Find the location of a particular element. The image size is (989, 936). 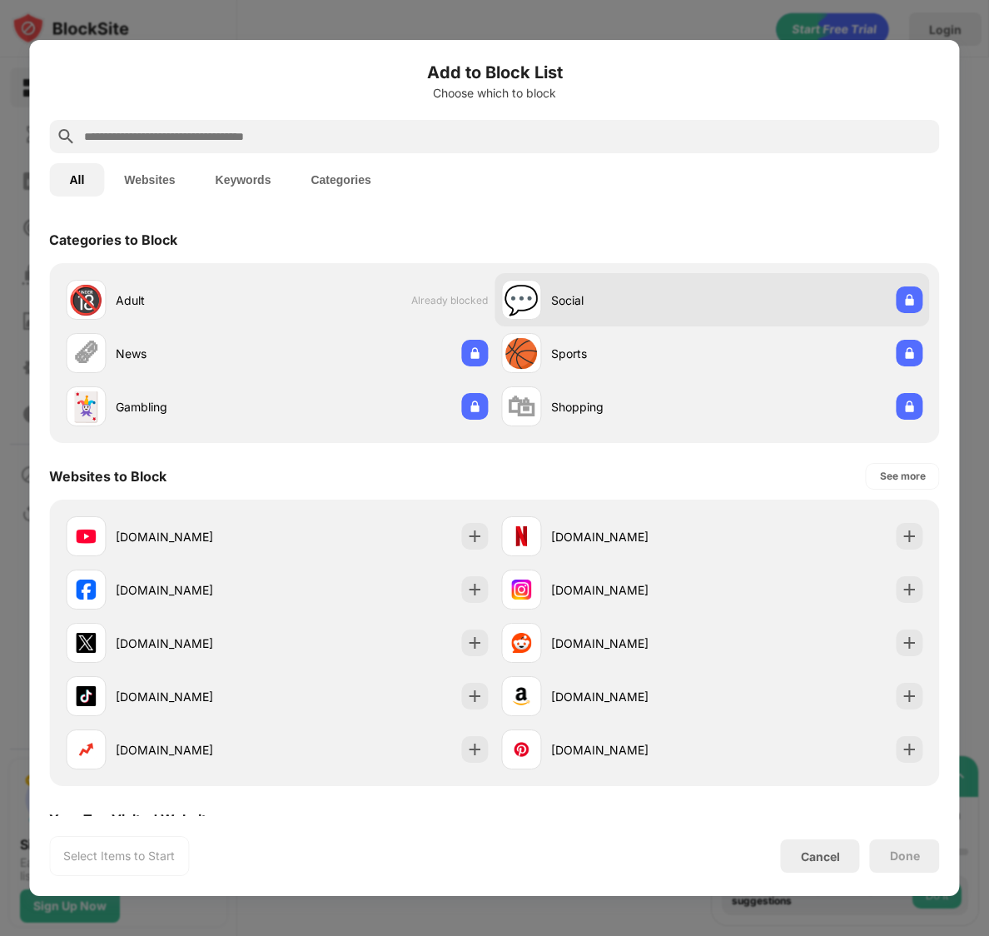

div: Cancel is located at coordinates (820, 856).